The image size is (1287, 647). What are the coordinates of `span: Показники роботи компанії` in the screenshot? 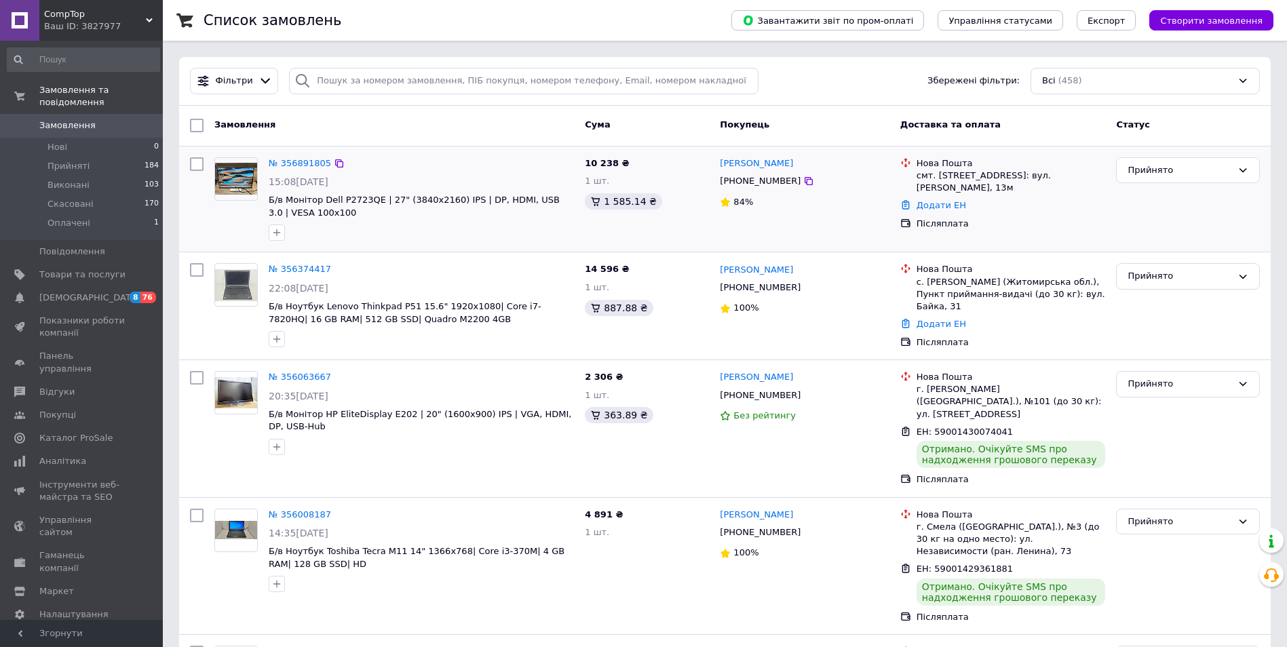 It's located at (82, 327).